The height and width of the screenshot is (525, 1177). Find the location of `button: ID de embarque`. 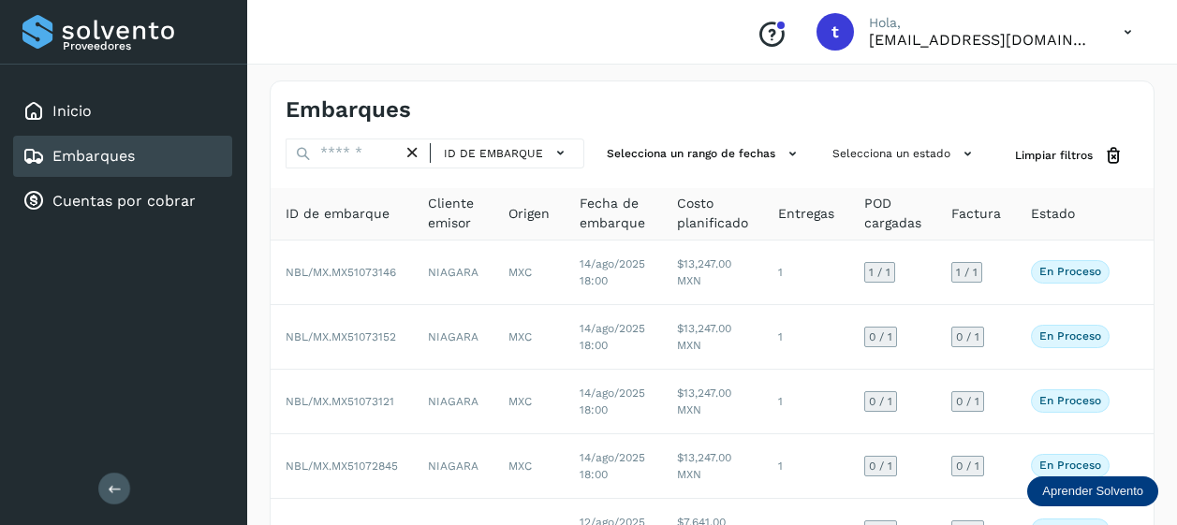

button: ID de embarque is located at coordinates (506, 153).